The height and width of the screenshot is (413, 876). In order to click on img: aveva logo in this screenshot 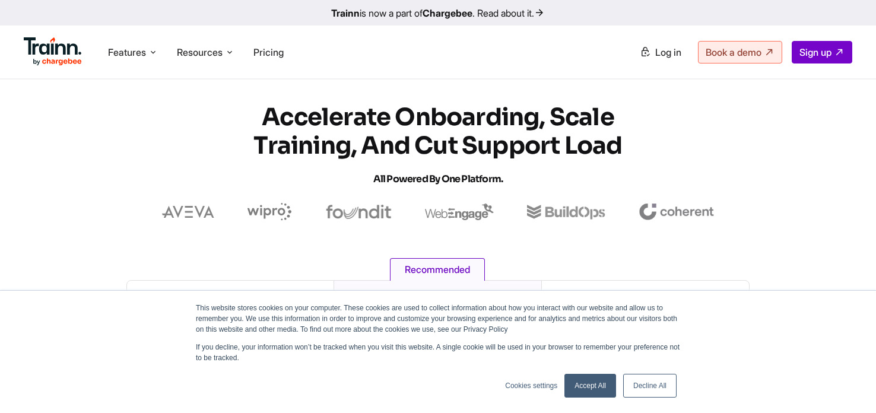, I will do `click(188, 212)`.